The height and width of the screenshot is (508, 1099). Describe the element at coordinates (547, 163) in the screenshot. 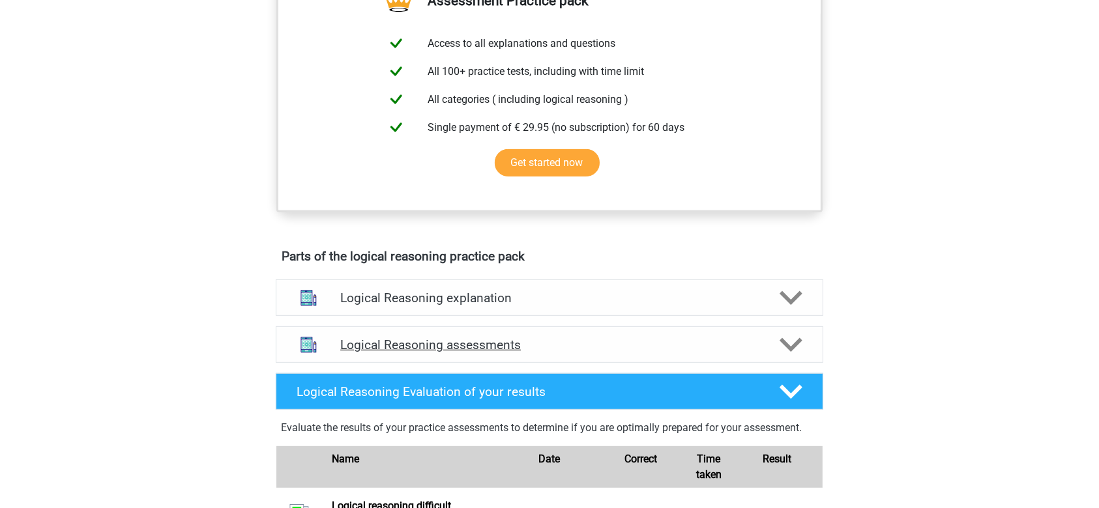

I see `a: Get started now` at that location.